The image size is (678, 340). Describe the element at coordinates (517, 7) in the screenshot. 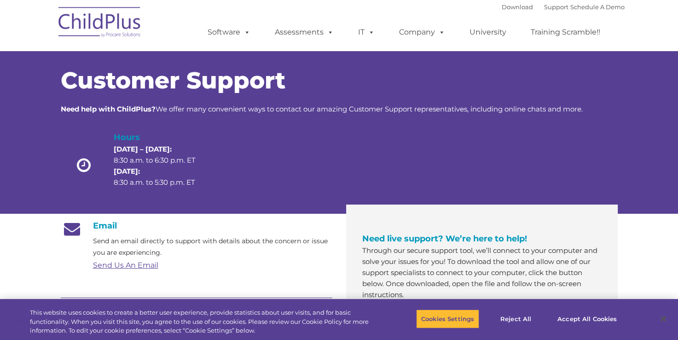

I see `a: Download` at that location.